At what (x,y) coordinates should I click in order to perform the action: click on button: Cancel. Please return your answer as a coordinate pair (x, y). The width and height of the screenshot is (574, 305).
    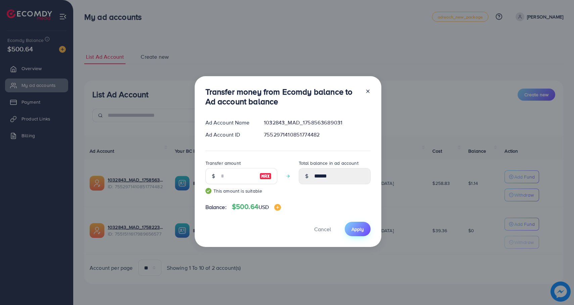
    Looking at the image, I should click on (323, 229).